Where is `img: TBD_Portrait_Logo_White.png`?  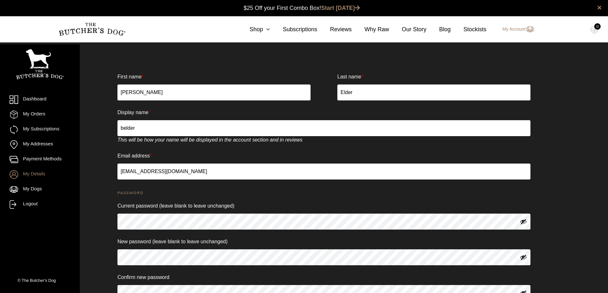 img: TBD_Portrait_Logo_White.png is located at coordinates (40, 64).